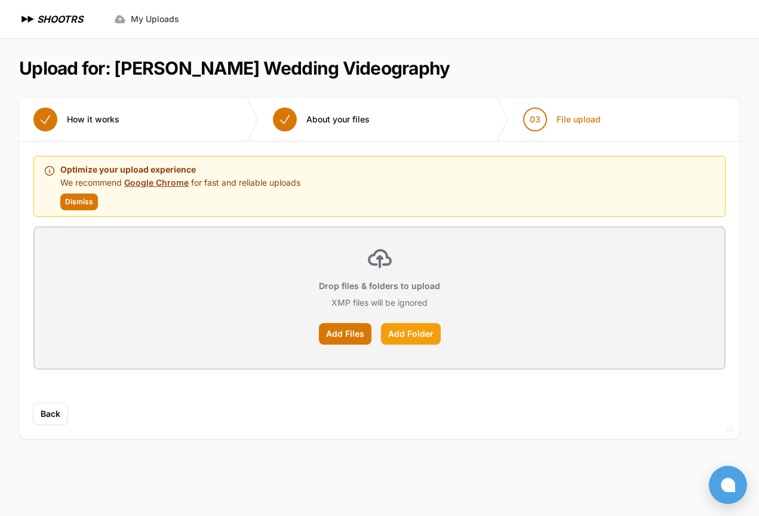 This screenshot has width=759, height=516. What do you see at coordinates (79, 202) in the screenshot?
I see `span: Dismiss` at bounding box center [79, 202].